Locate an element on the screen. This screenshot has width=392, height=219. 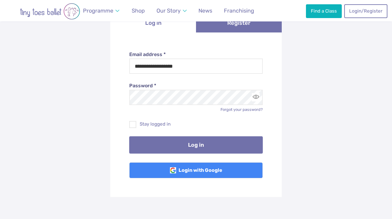
a: Find a Class is located at coordinates (324, 11).